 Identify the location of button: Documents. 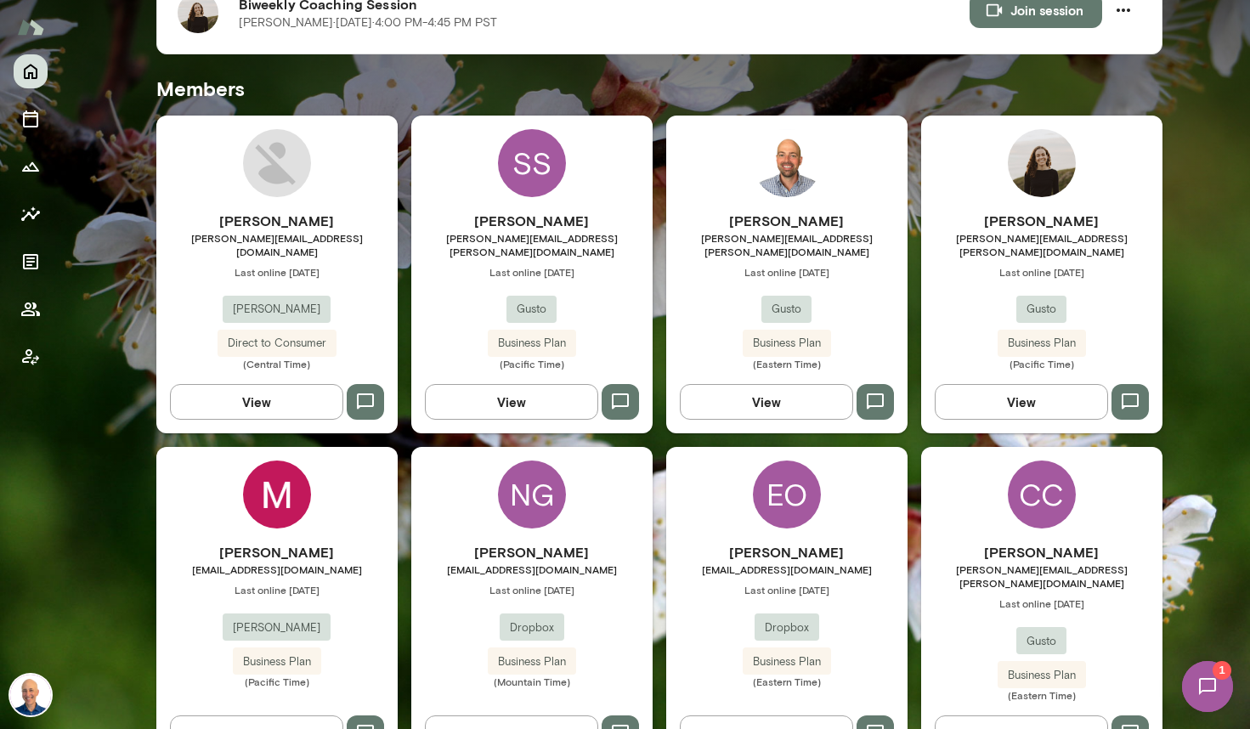
(31, 262).